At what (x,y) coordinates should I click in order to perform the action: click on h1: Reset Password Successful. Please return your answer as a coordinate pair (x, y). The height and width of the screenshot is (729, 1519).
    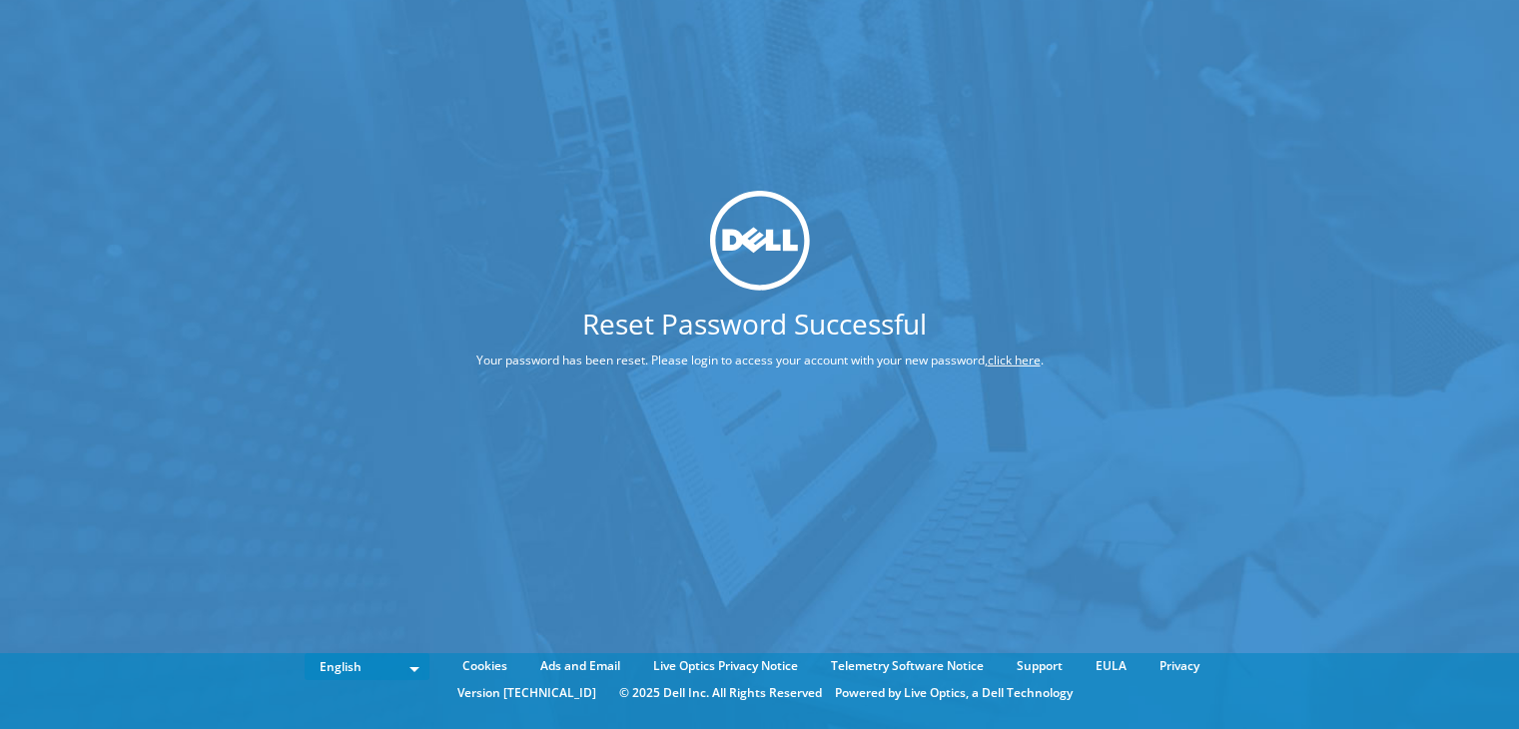
    Looking at the image, I should click on (755, 323).